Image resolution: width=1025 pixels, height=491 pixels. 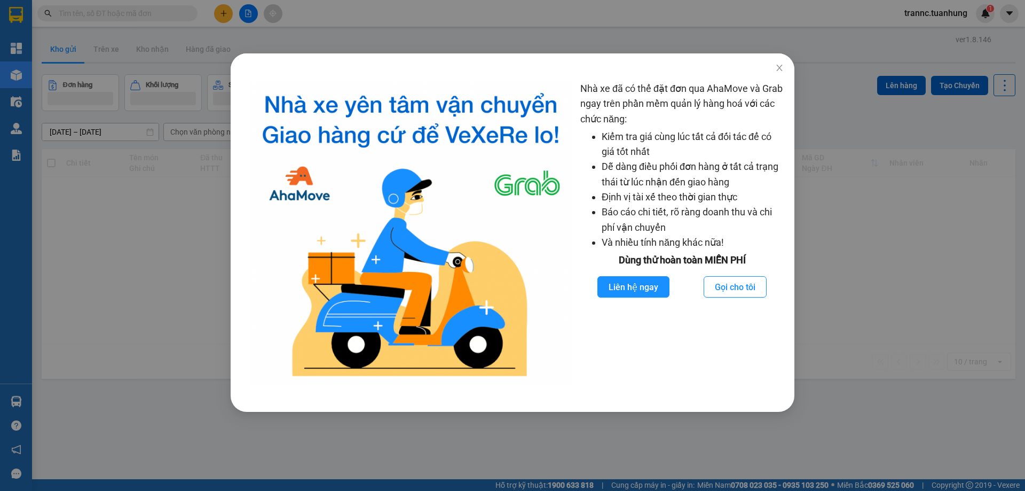 What do you see at coordinates (693, 144) in the screenshot?
I see `li: Kiểm tra giá cùng lúc tất cả đối tác để có giá tốt nhất` at bounding box center [693, 144].